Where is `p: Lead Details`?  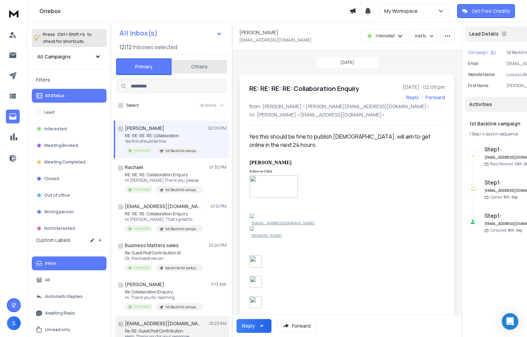
p: Lead Details is located at coordinates (484, 34).